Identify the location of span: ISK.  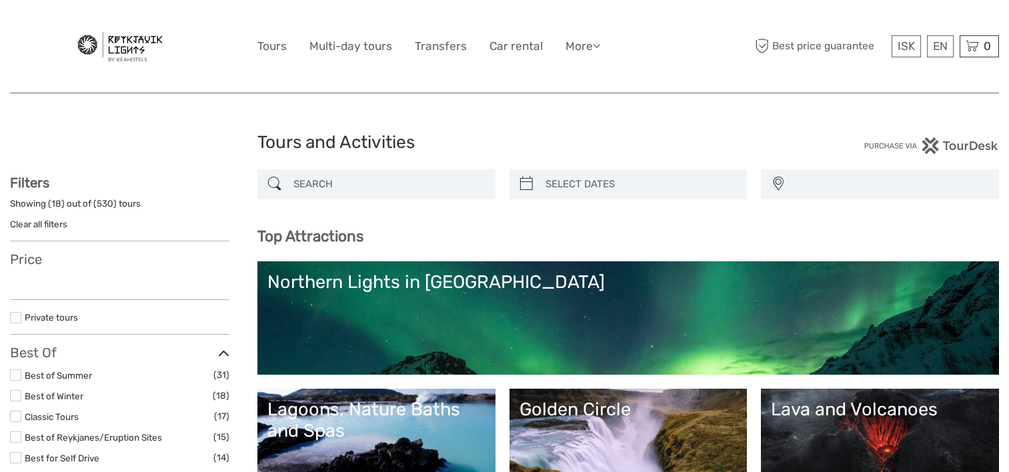
(906, 46).